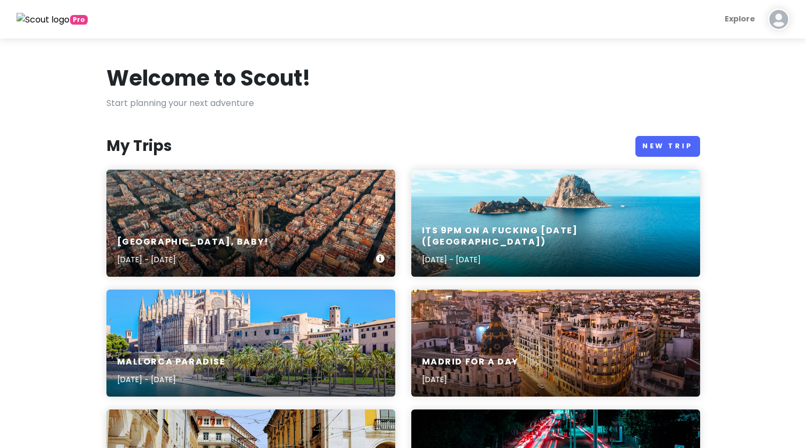 The width and height of the screenshot is (806, 448). Describe the element at coordinates (779, 19) in the screenshot. I see `img: User profile` at that location.